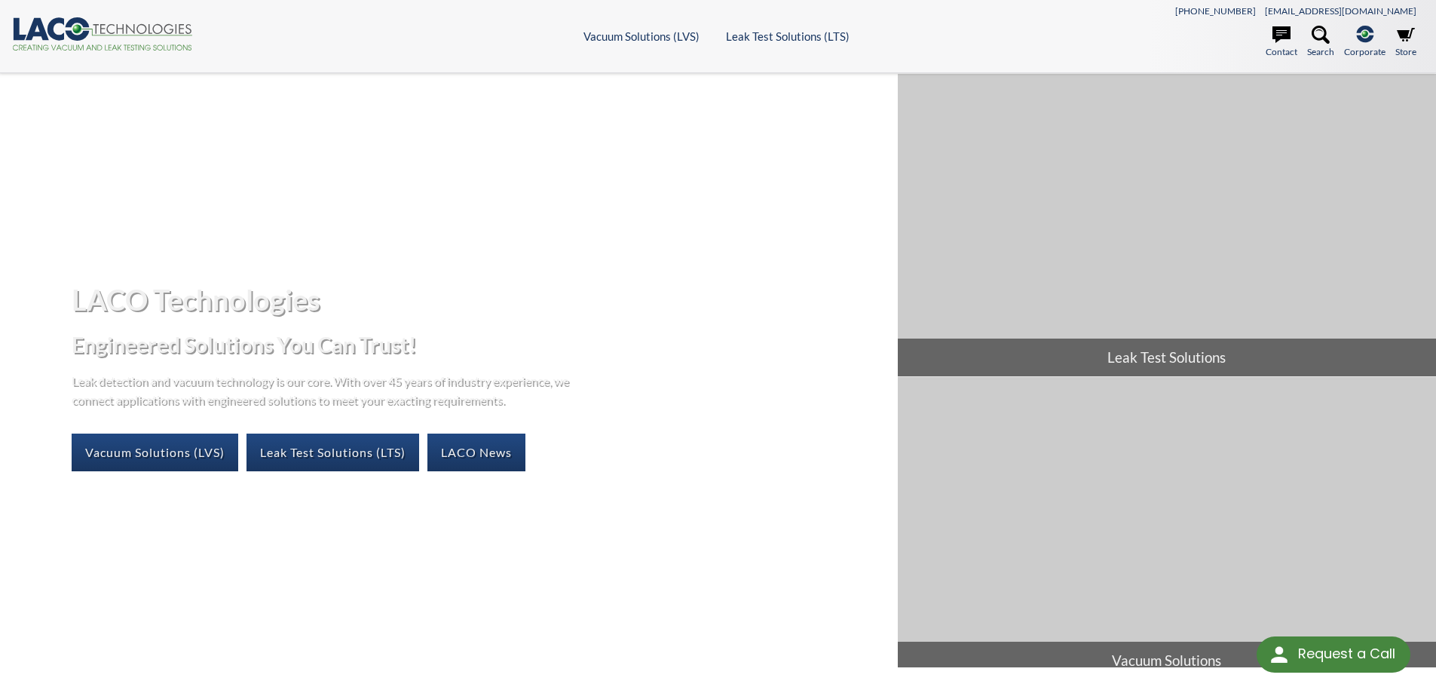  What do you see at coordinates (1320, 42) in the screenshot?
I see `a: Search` at bounding box center [1320, 42].